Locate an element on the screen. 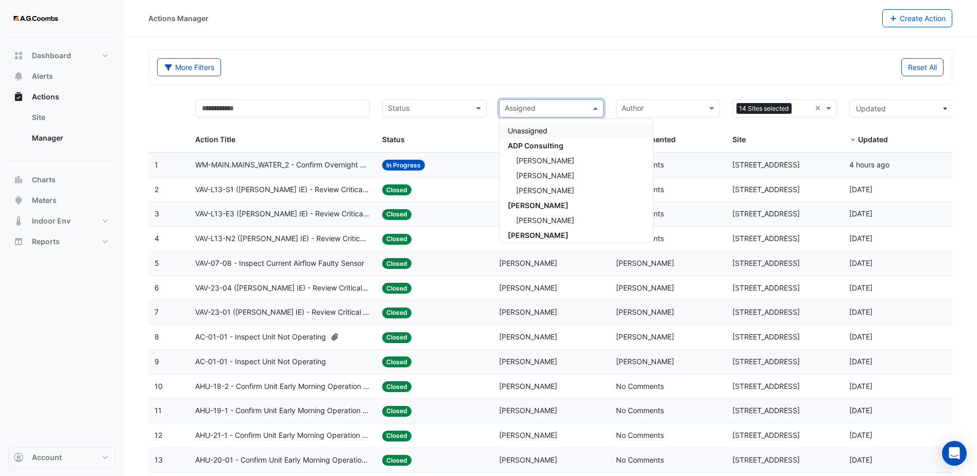  span: 13 is located at coordinates (159, 459).